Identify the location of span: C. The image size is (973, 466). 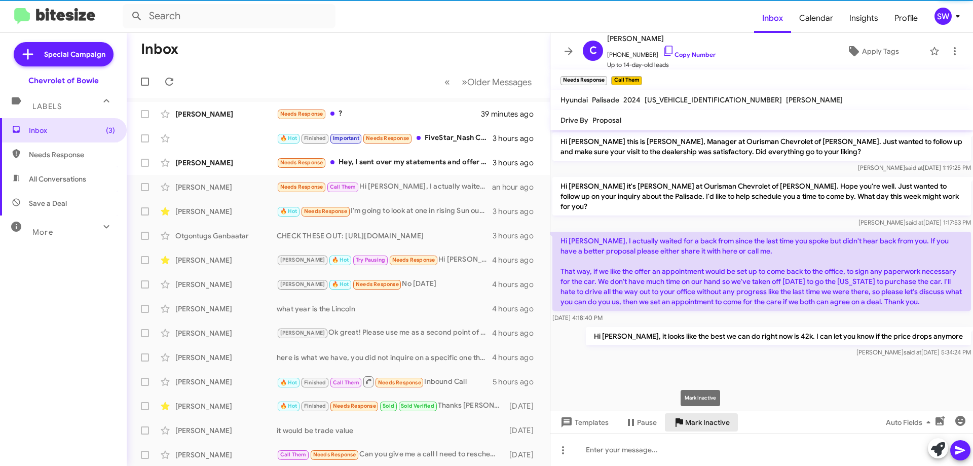
(593, 51).